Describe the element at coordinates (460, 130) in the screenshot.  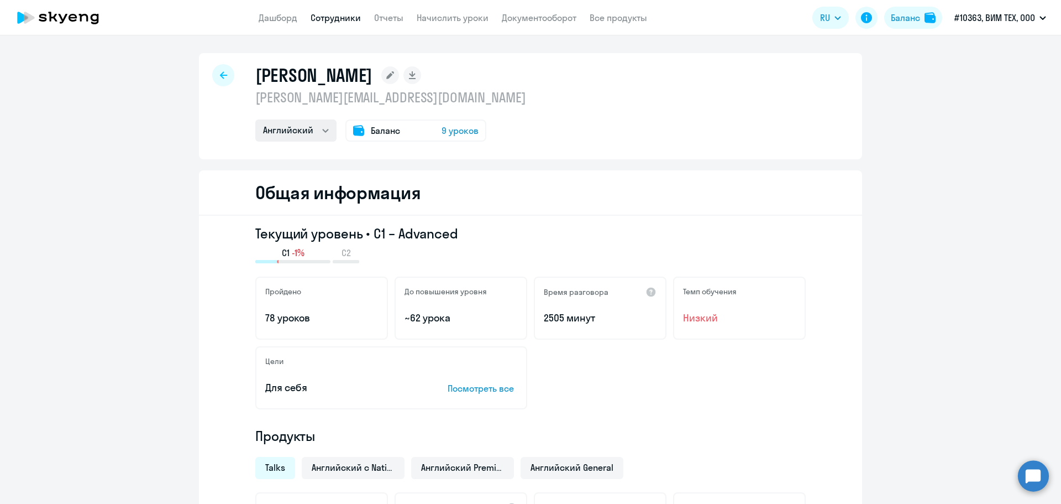
I see `span: 9 уроков` at that location.